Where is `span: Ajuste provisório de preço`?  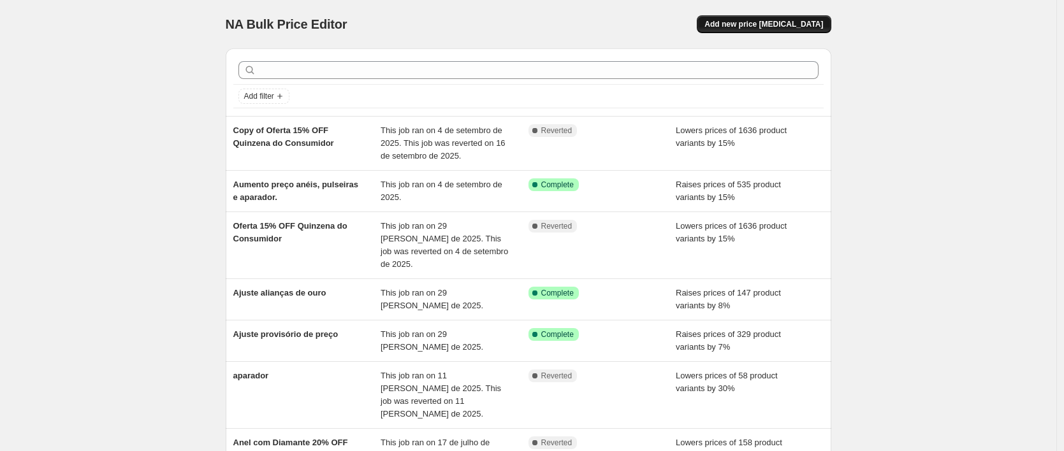 span: Ajuste provisório de preço is located at coordinates (286, 334).